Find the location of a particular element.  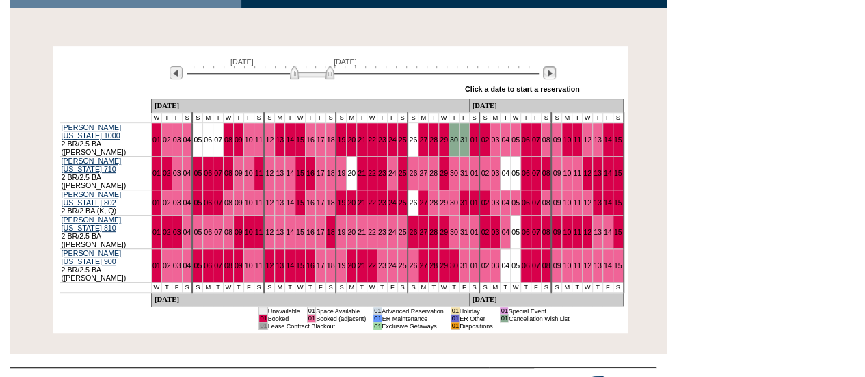

a: 21 is located at coordinates (362, 232).